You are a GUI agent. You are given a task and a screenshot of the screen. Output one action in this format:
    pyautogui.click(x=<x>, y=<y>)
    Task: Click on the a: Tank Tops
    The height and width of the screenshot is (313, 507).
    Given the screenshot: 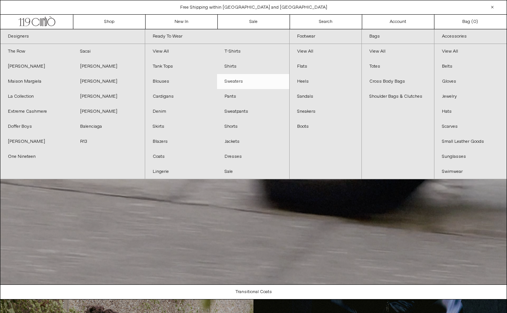 What is the action you would take?
    pyautogui.click(x=181, y=67)
    